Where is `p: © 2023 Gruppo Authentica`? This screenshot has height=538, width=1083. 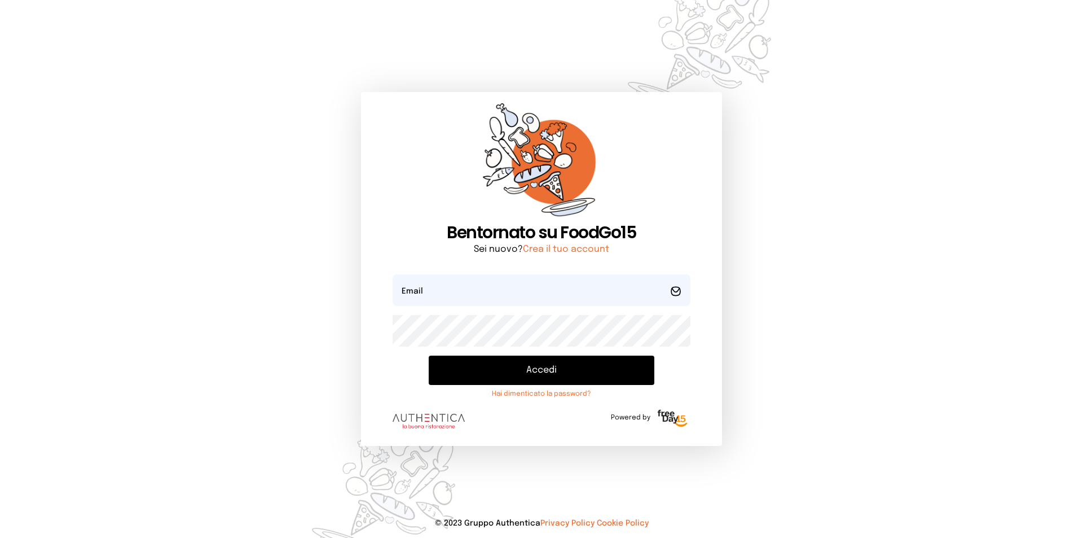
p: © 2023 Gruppo Authentica is located at coordinates (542, 523).